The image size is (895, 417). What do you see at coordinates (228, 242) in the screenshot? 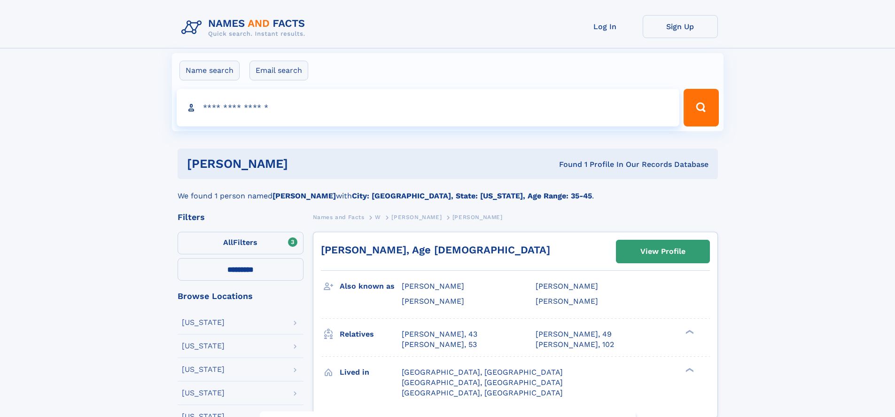
I see `span: All` at bounding box center [228, 242].